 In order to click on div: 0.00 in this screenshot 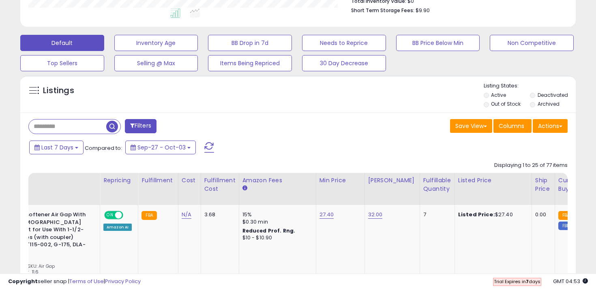, I will do `click(542, 215)`.